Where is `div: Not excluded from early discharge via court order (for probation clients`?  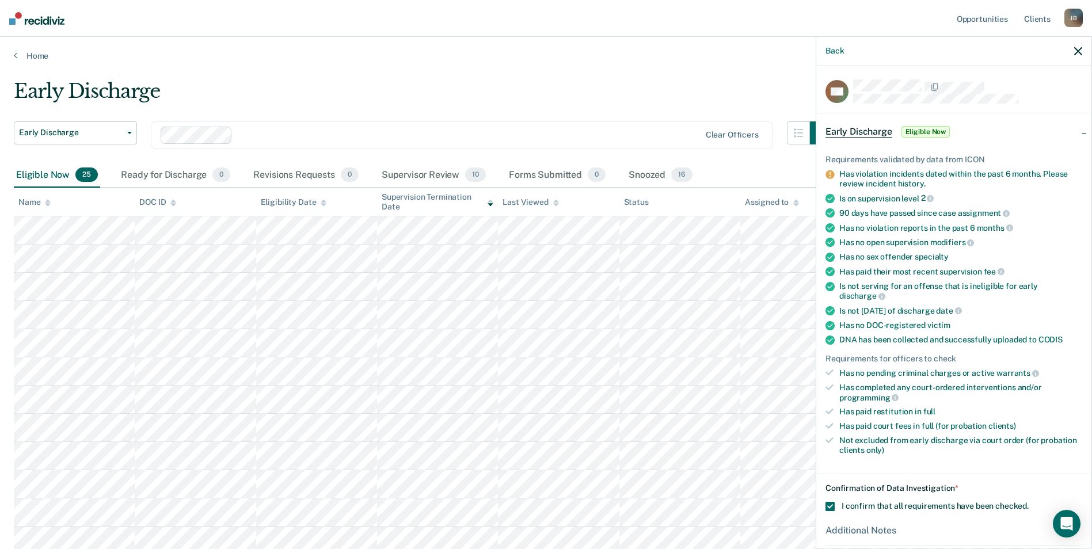
div: Not excluded from early discharge via court order (for probation clients is located at coordinates (960, 445).